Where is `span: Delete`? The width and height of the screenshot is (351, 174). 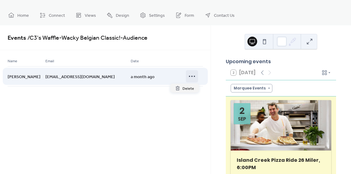 span: Delete is located at coordinates (188, 88).